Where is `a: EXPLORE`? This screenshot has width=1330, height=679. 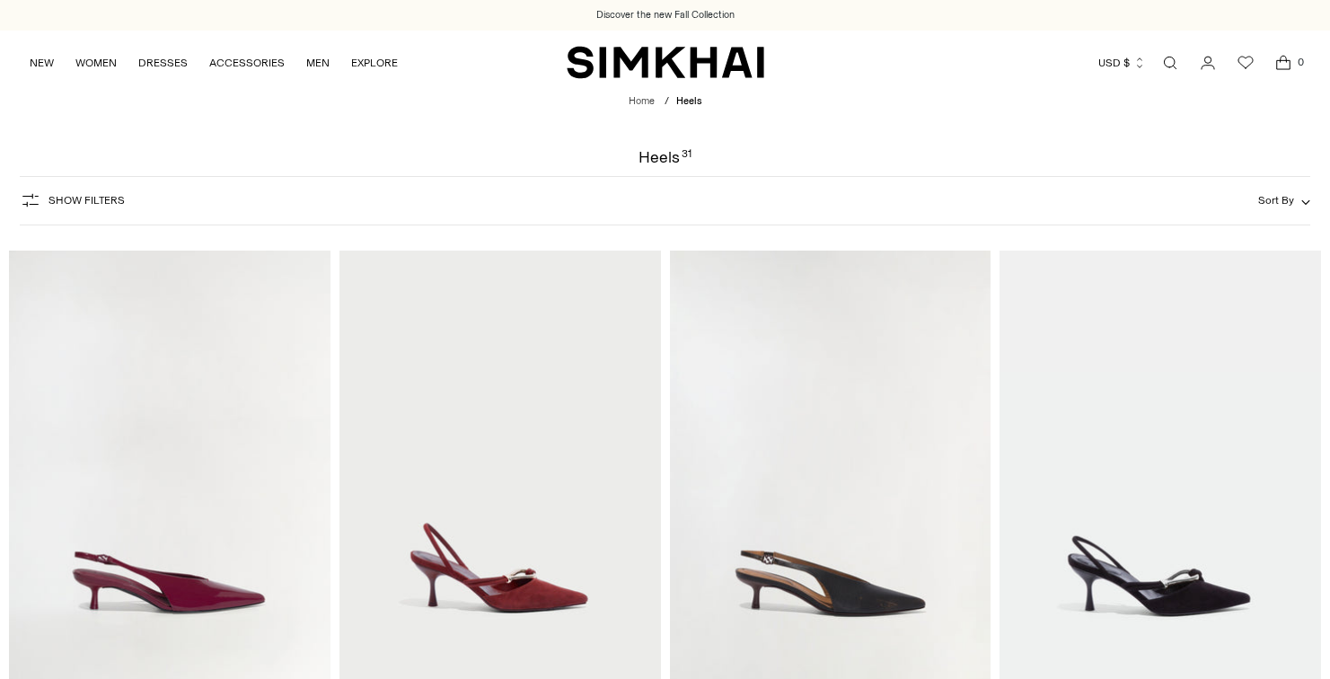 a: EXPLORE is located at coordinates (374, 63).